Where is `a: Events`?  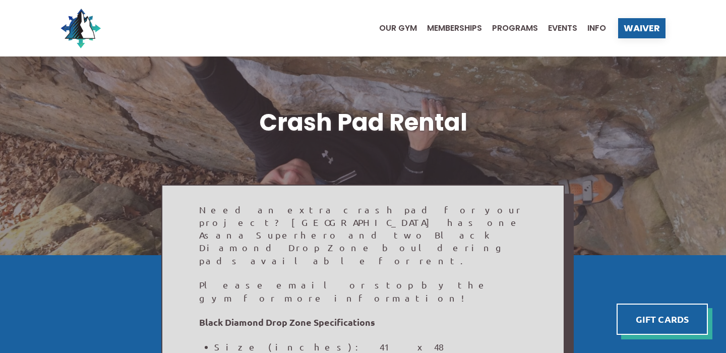
a: Events is located at coordinates (558, 28).